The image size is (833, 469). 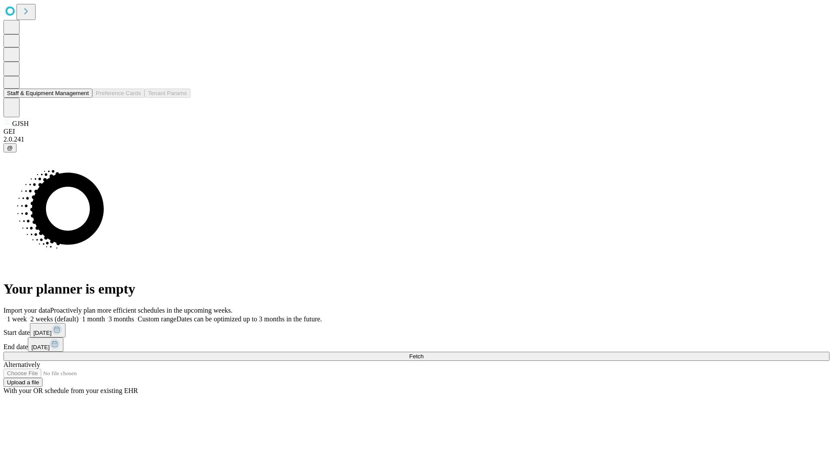 I want to click on span: Import your data, so click(x=27, y=310).